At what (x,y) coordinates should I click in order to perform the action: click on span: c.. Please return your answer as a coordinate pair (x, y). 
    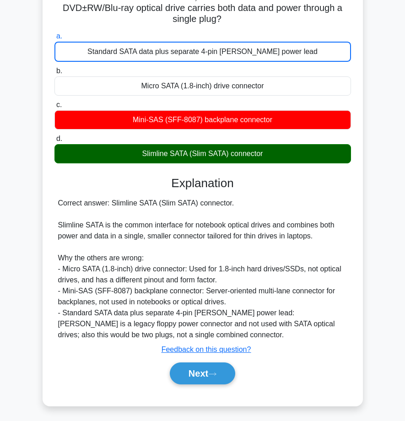
    Looking at the image, I should click on (59, 104).